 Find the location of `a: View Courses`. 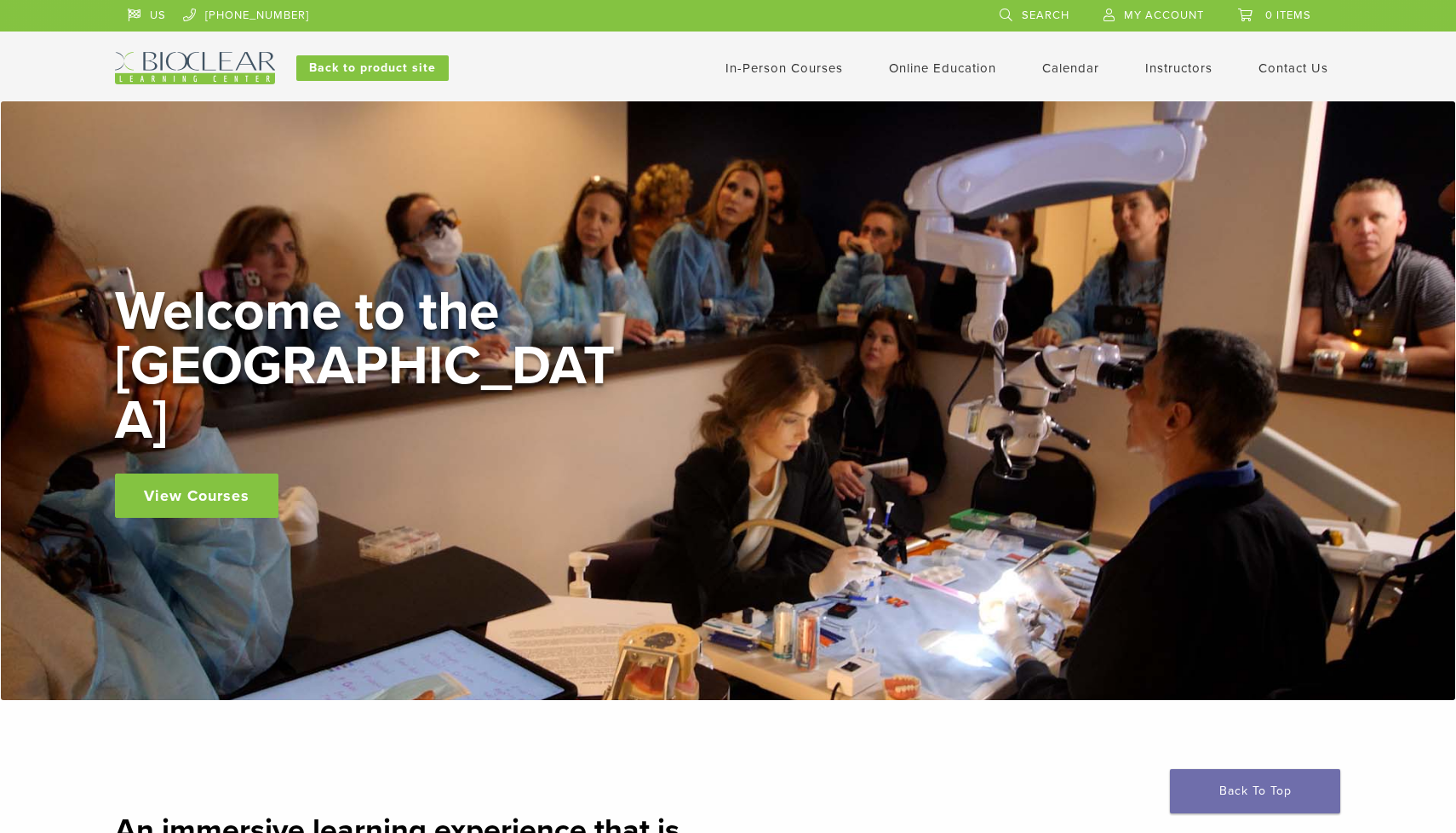

a: View Courses is located at coordinates (197, 496).